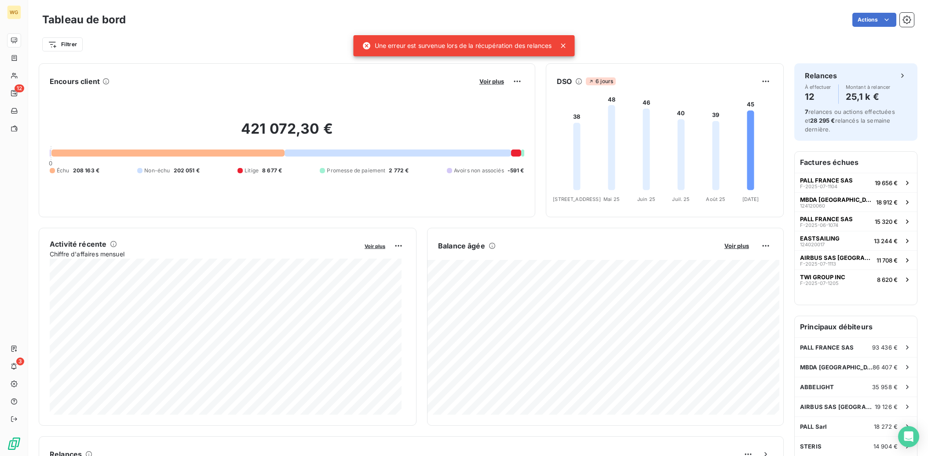  I want to click on h4: 12, so click(818, 97).